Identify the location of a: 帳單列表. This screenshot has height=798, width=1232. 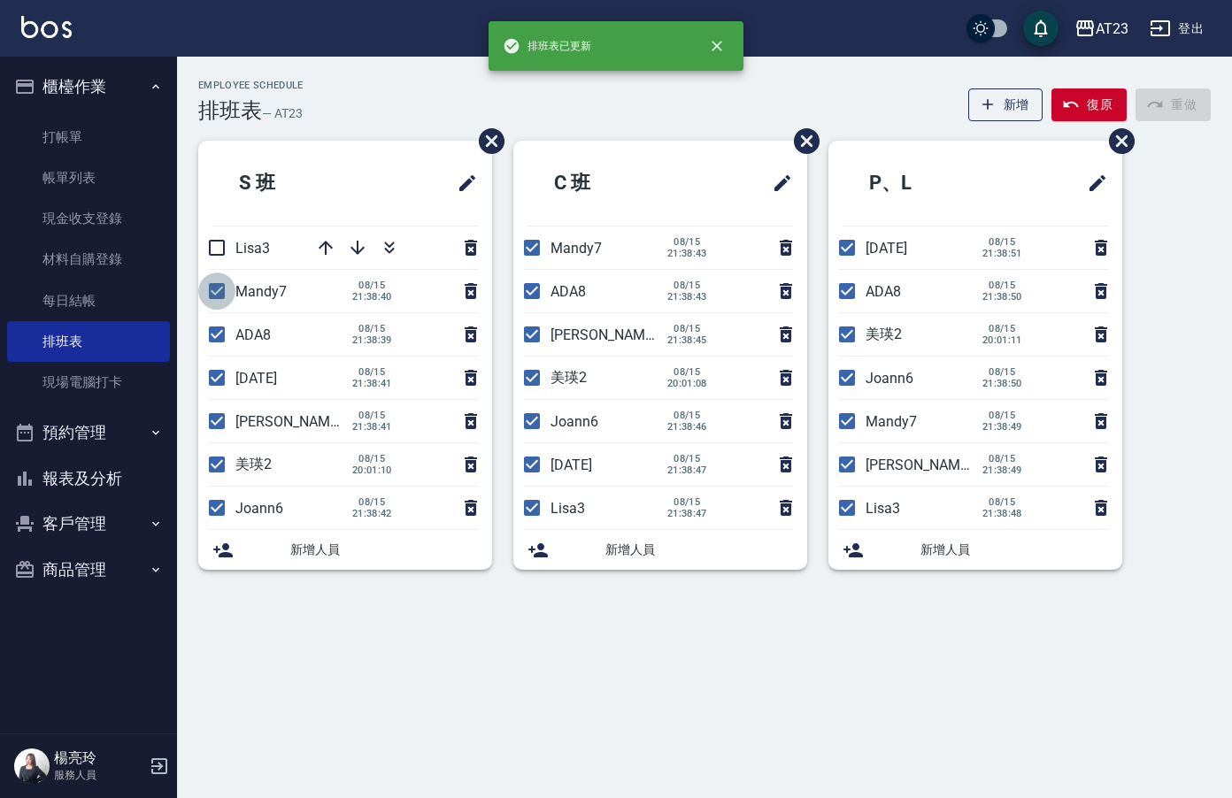
(89, 178).